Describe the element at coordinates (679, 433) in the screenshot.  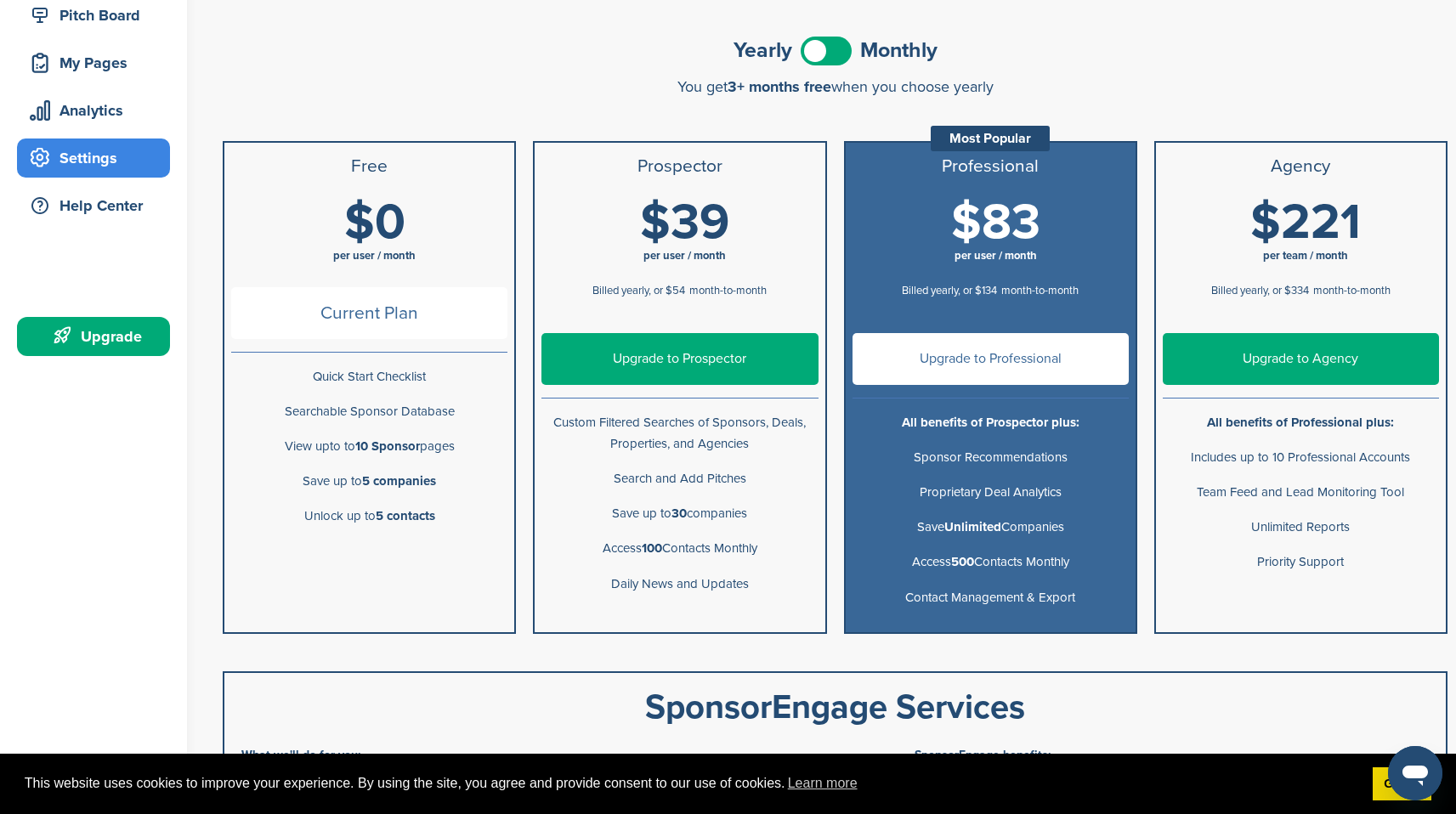
I see `p: Custom Filtered Searches of Sponsors, Deals, Properties, and Agencies` at that location.